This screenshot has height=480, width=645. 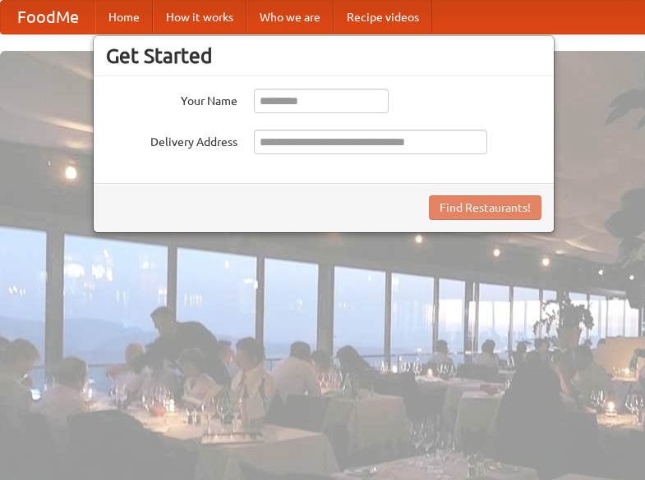 What do you see at coordinates (172, 140) in the screenshot?
I see `label: Delivery Address` at bounding box center [172, 140].